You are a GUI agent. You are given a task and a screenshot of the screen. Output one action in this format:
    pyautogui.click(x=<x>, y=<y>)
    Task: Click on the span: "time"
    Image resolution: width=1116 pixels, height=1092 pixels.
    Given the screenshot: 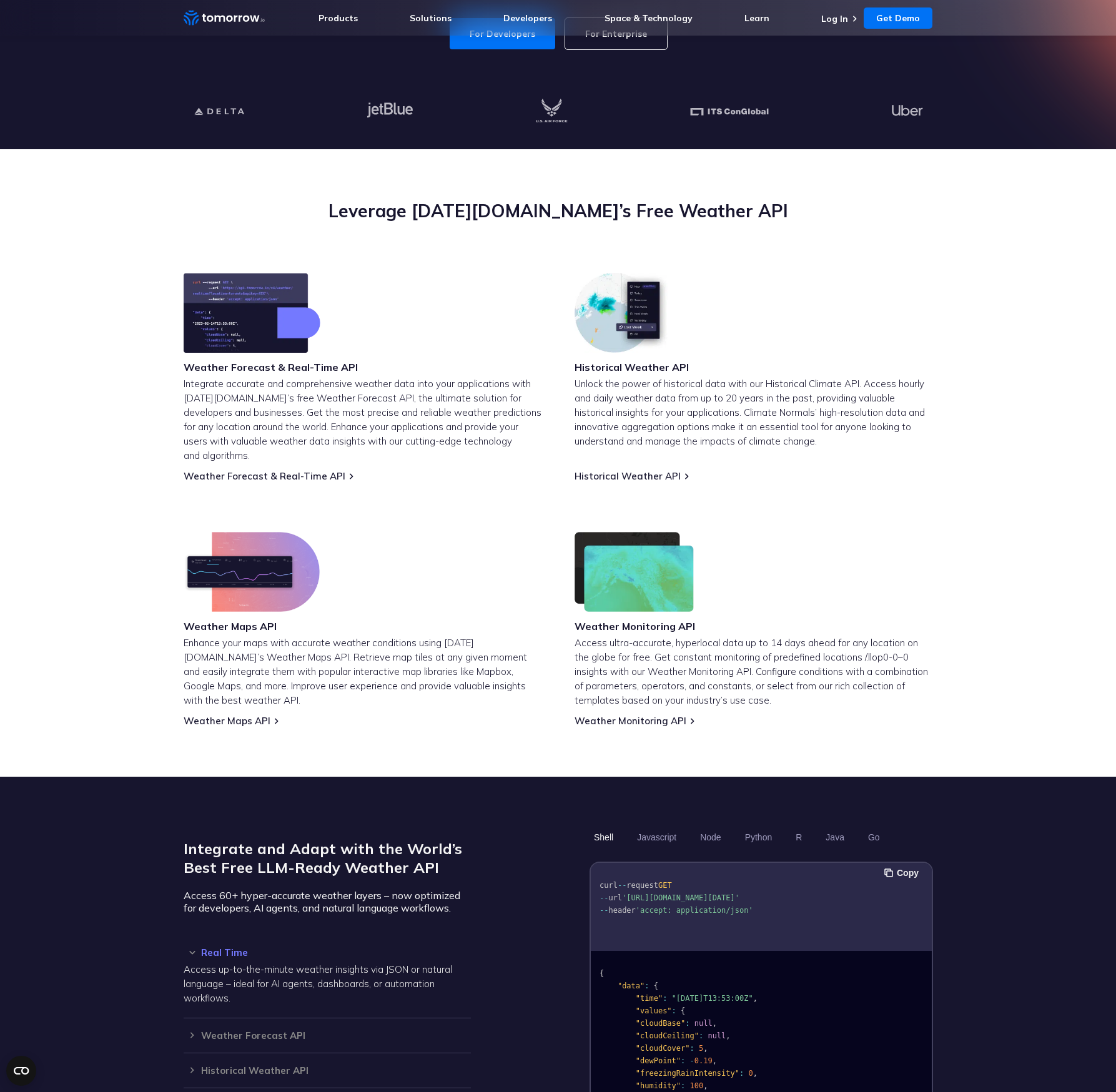 What is the action you would take?
    pyautogui.click(x=648, y=998)
    